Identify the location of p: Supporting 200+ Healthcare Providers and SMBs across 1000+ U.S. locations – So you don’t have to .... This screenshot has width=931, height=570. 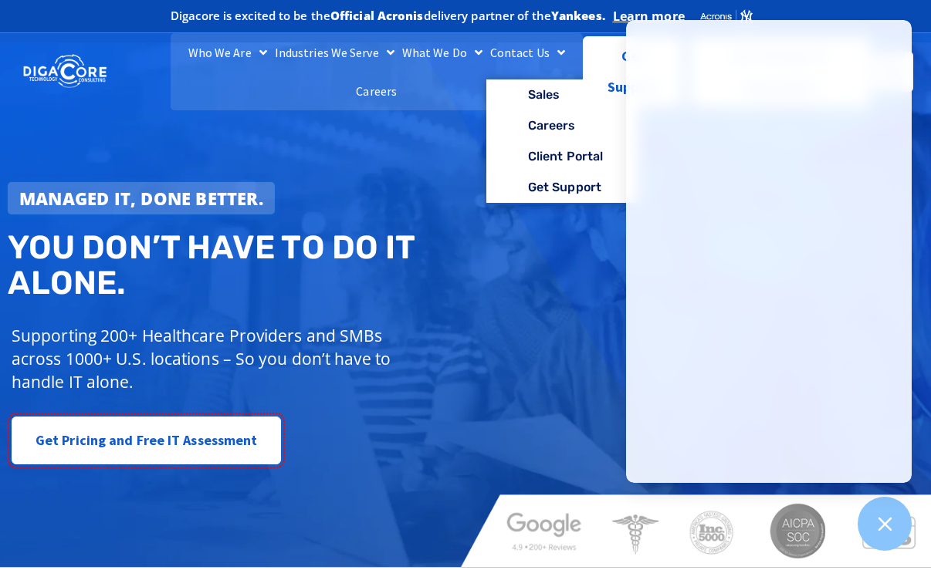
(201, 359).